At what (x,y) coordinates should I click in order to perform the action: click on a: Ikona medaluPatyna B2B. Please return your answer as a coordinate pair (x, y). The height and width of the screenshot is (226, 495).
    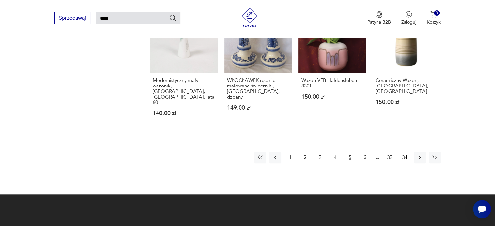
    Looking at the image, I should click on (379, 18).